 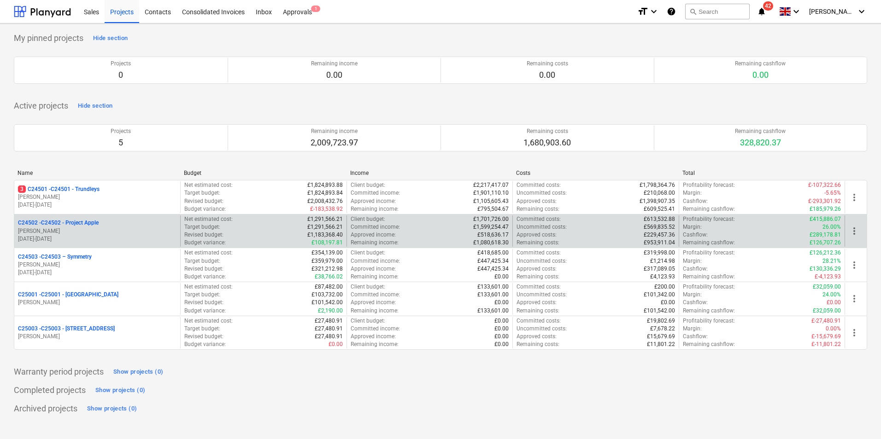 What do you see at coordinates (493, 269) in the screenshot?
I see `p: £447,425.34` at bounding box center [493, 269].